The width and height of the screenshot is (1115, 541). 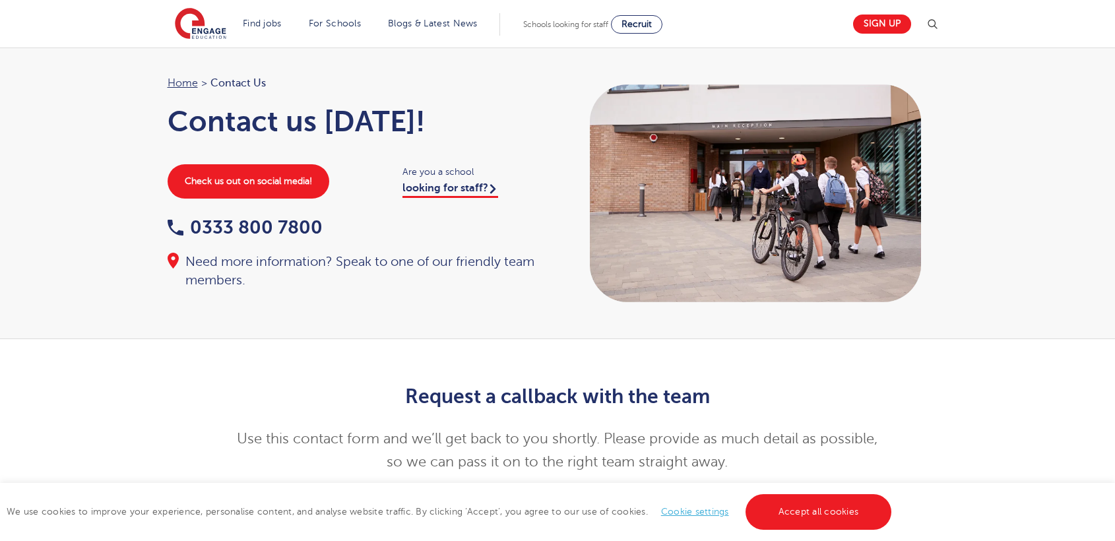 I want to click on a: Accept all cookies, so click(x=819, y=512).